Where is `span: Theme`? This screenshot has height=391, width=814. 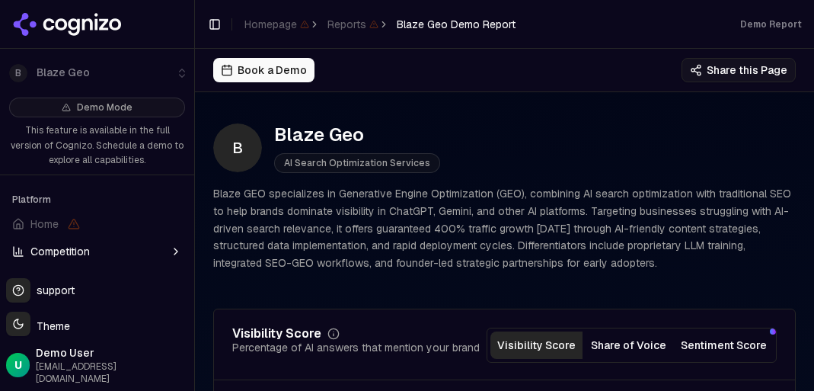 span: Theme is located at coordinates (50, 326).